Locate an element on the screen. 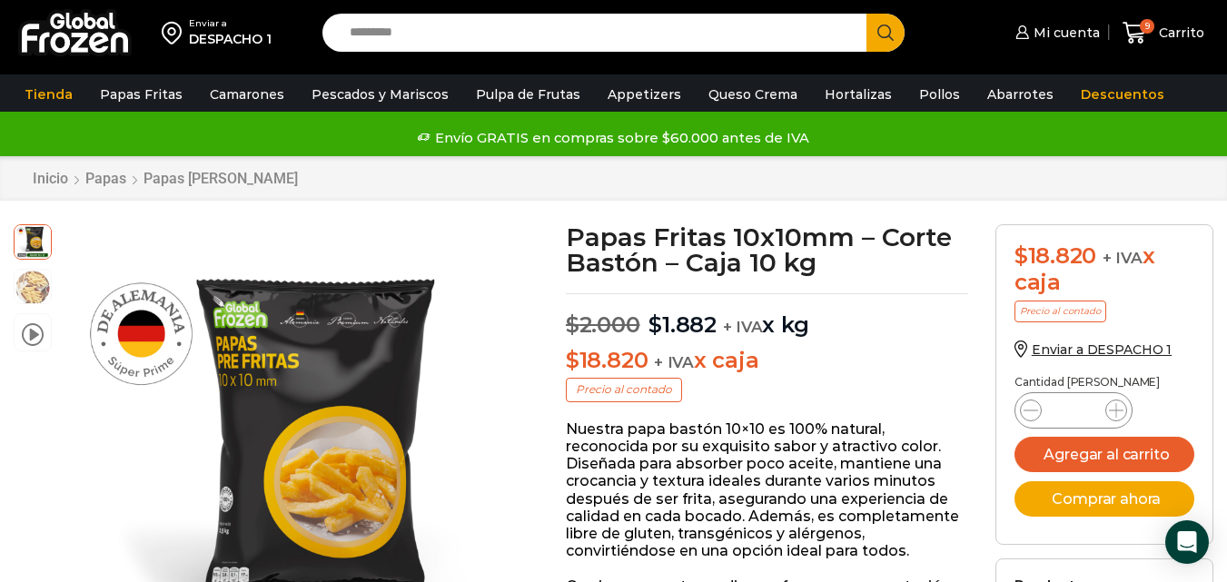 The height and width of the screenshot is (582, 1227). button: Search button is located at coordinates (885, 33).